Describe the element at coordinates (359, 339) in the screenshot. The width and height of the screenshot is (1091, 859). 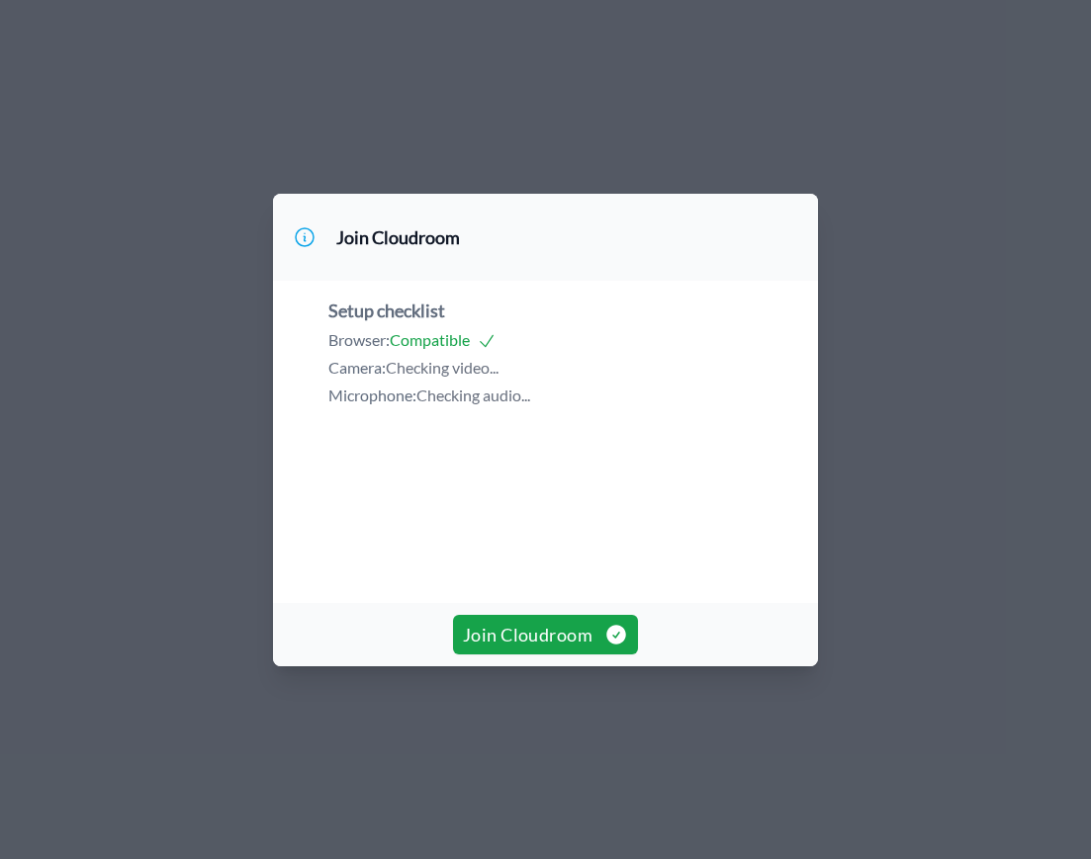
I see `span: Browser:` at that location.